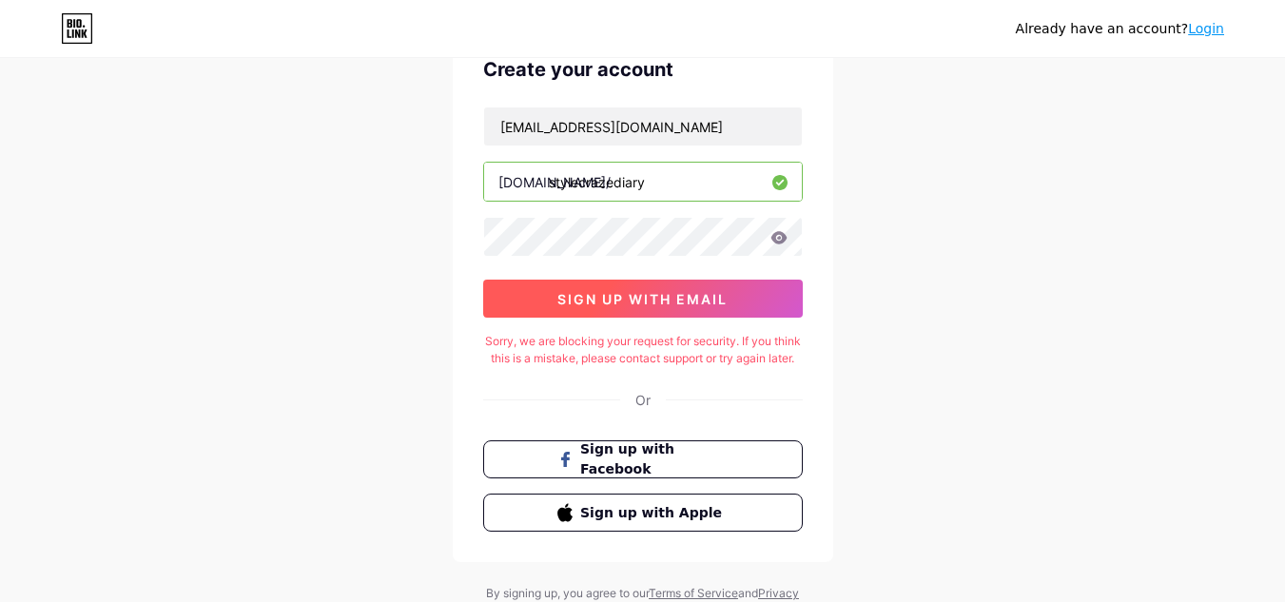 The image size is (1285, 602). Describe the element at coordinates (643, 69) in the screenshot. I see `div: Create your account` at that location.